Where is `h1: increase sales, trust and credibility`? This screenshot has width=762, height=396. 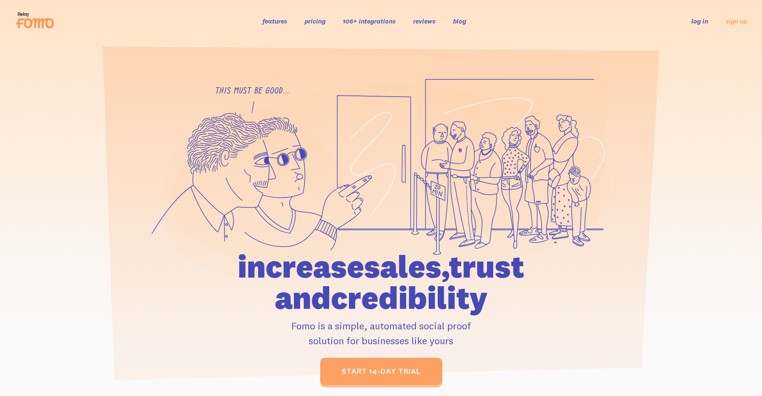 h1: increase sales, trust and credibility is located at coordinates (381, 282).